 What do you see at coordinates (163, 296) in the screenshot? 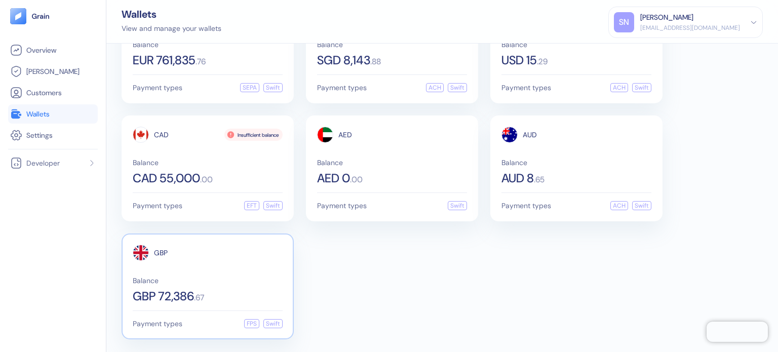
I see `span: GBP 72,386` at bounding box center [163, 296].